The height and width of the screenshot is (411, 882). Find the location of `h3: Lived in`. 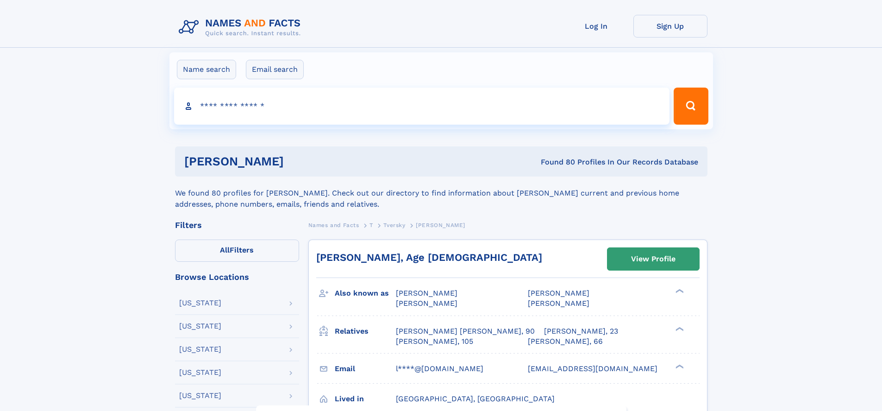

h3: Lived in is located at coordinates (365, 399).